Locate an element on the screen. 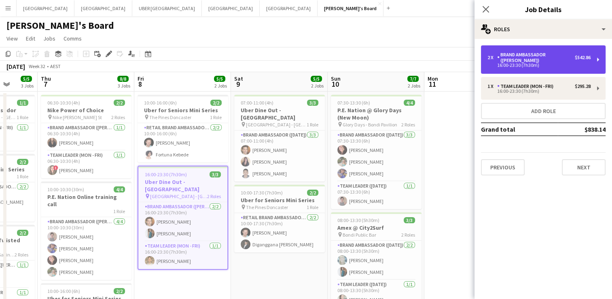 This screenshot has height=299, width=612. app-job-card: 10:00-16:00 (6h)2/2Uber for Seniors Mini Series The Pines Doncaster1 RoleRETAIL Brand Ambassador ... is located at coordinates (183, 128).